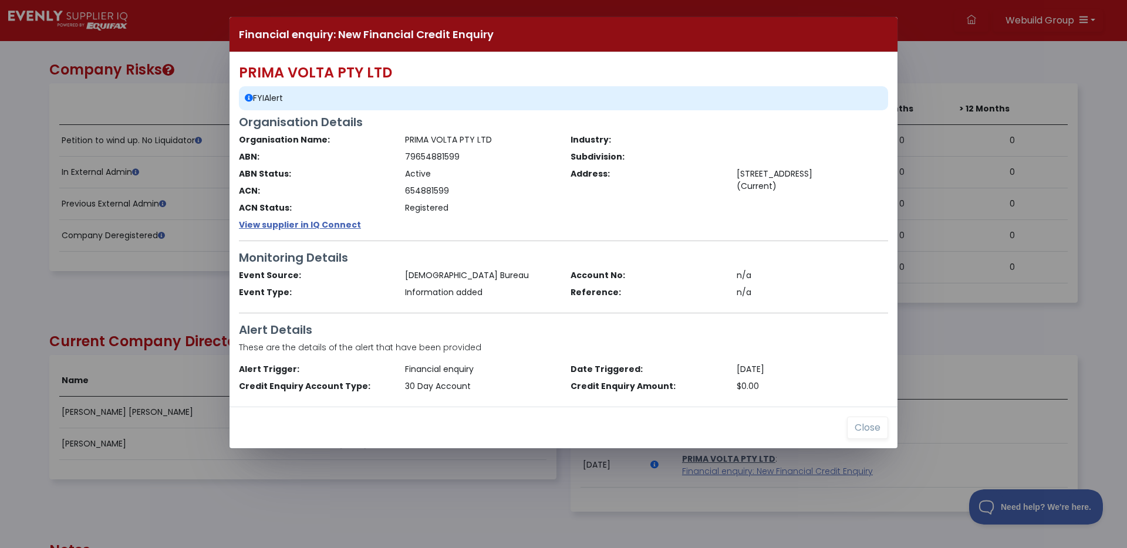  Describe the element at coordinates (481, 140) in the screenshot. I see `div: PRIMA VOLTA PTY LTD` at that location.